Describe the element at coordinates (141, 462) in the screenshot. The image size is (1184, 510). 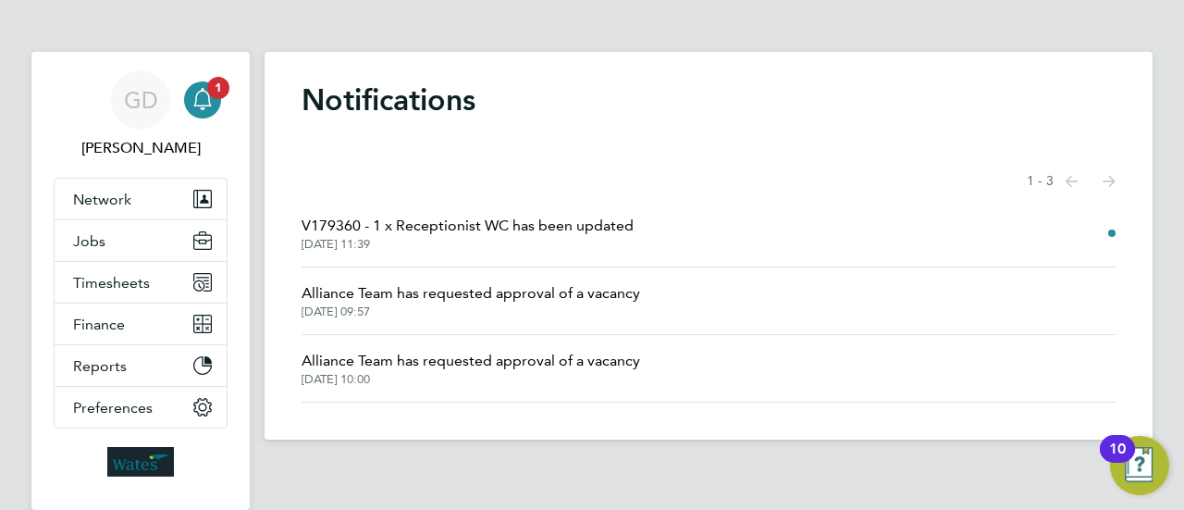
I see `img: wates-logo-retina.png` at that location.